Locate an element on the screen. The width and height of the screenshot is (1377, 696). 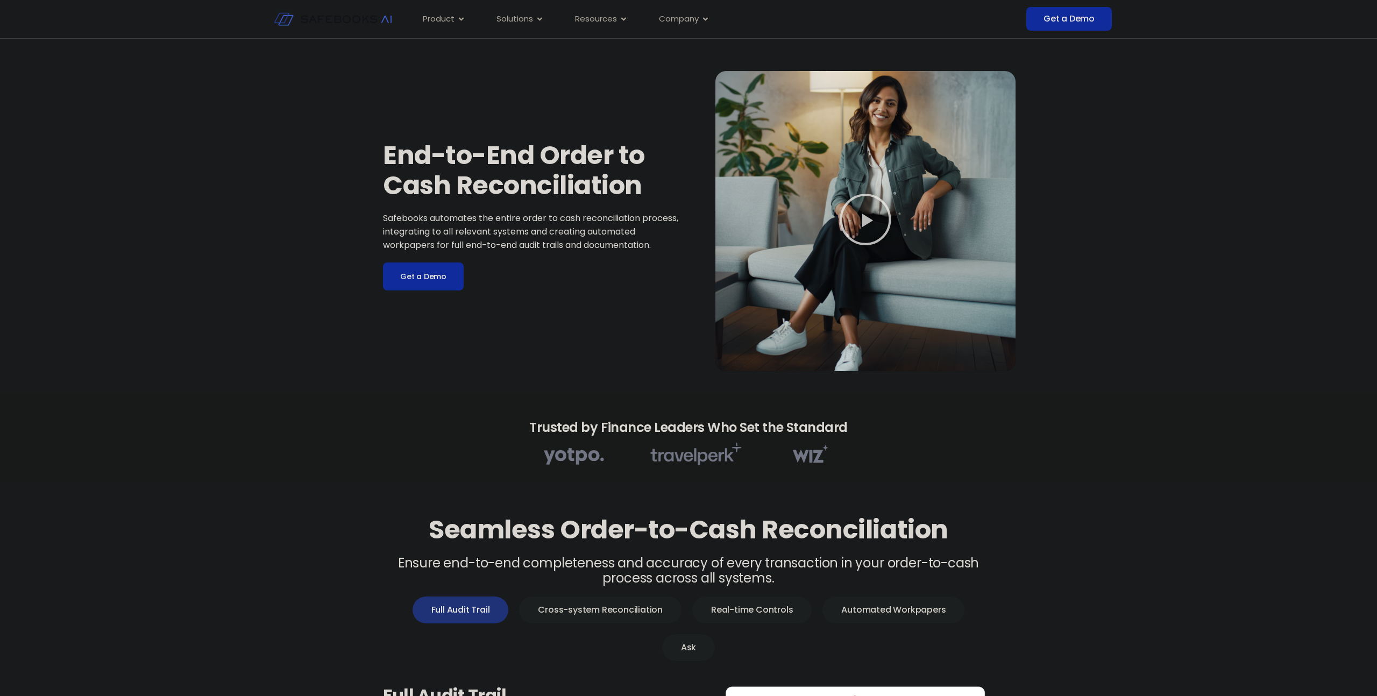
span: Cross-system Reconciliation is located at coordinates (600, 610).